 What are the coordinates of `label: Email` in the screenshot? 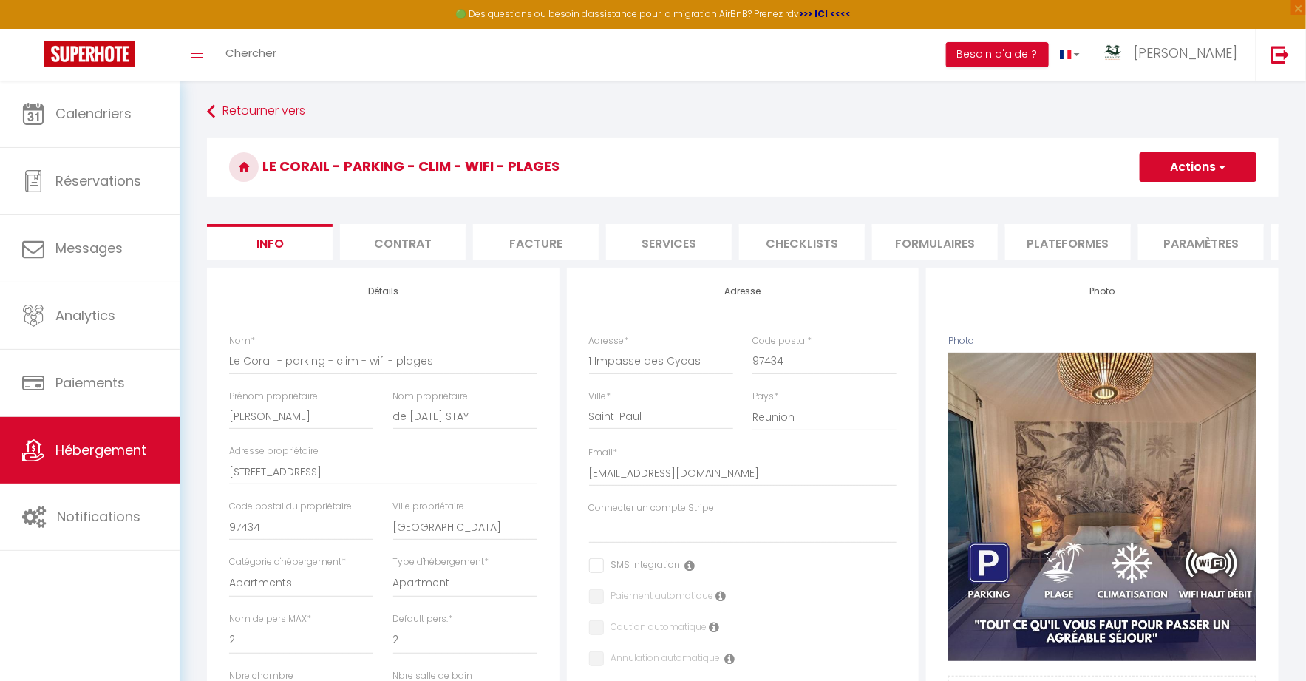 It's located at (603, 452).